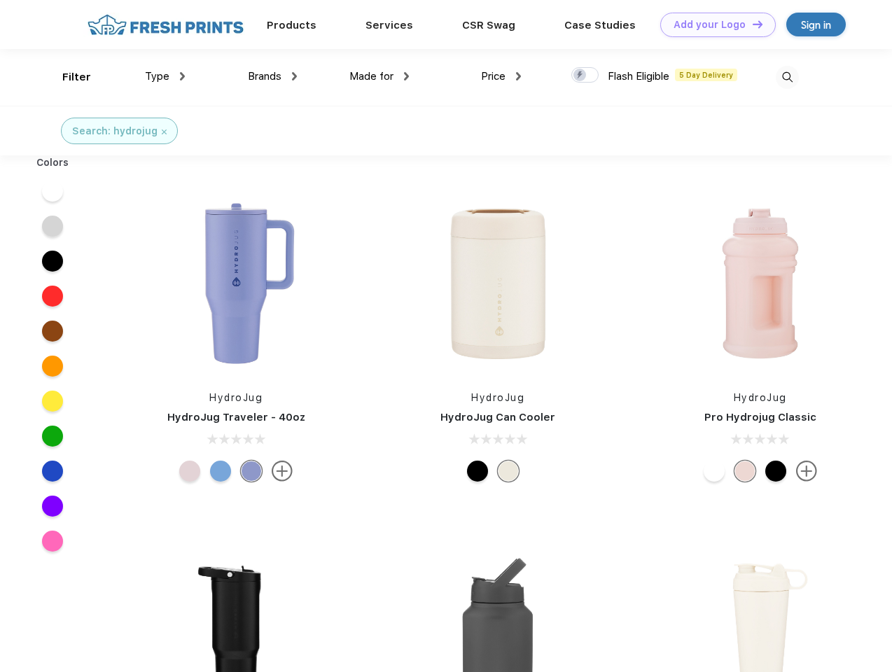 Image resolution: width=892 pixels, height=672 pixels. I want to click on div: Add your Logo, so click(709, 24).